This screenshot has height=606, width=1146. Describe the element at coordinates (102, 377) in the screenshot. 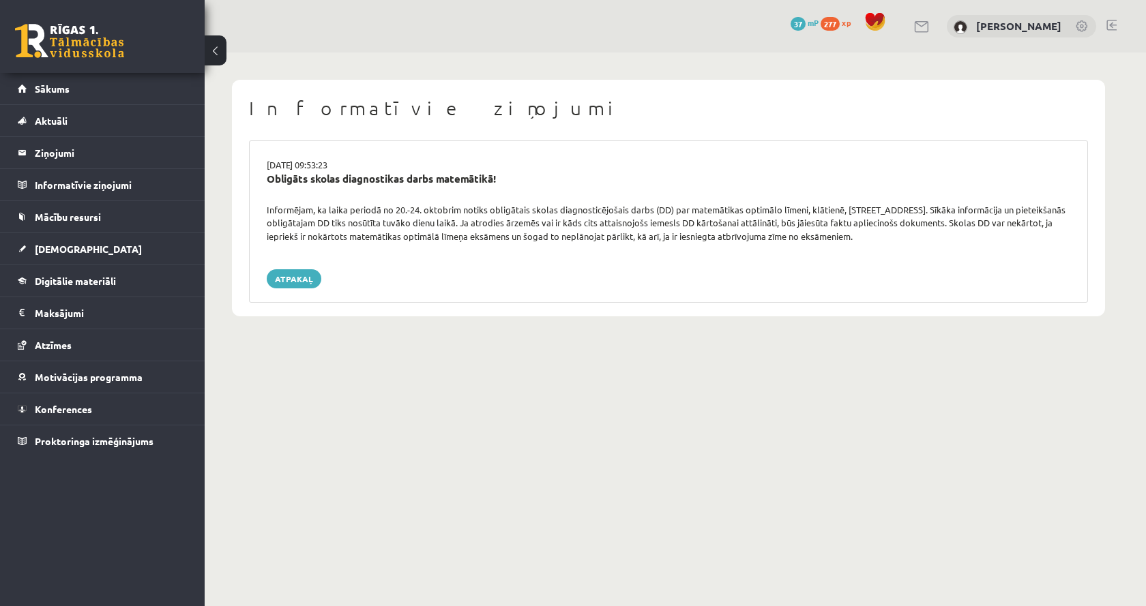

I see `a: Motivācijas programma` at that location.